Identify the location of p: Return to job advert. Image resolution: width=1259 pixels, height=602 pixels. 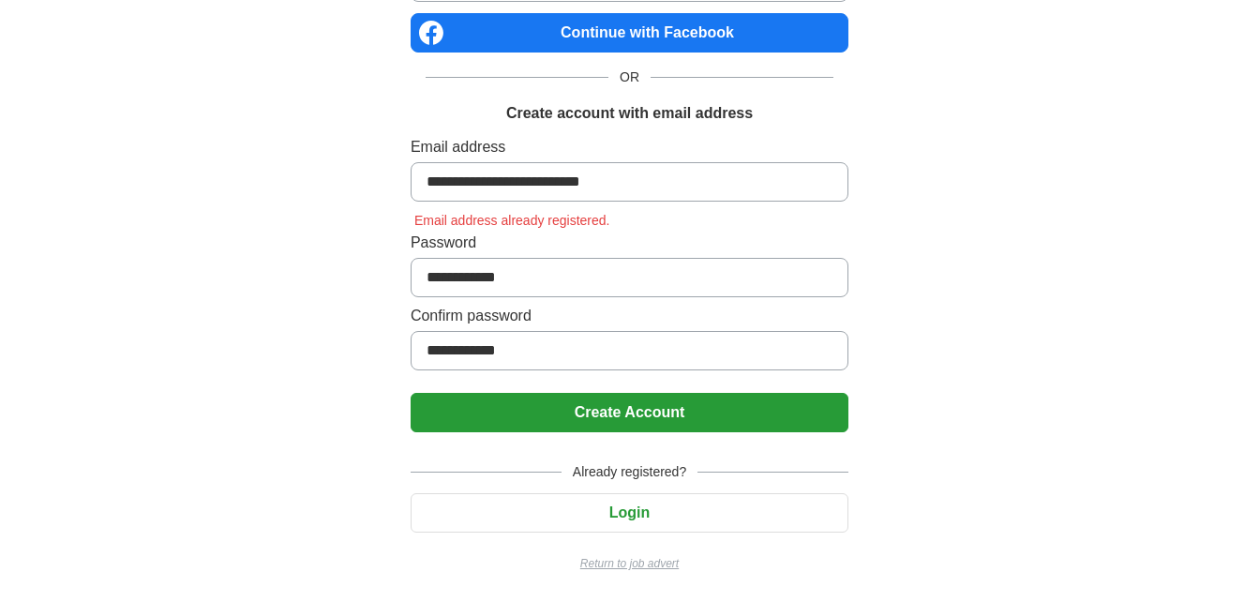
(629, 563).